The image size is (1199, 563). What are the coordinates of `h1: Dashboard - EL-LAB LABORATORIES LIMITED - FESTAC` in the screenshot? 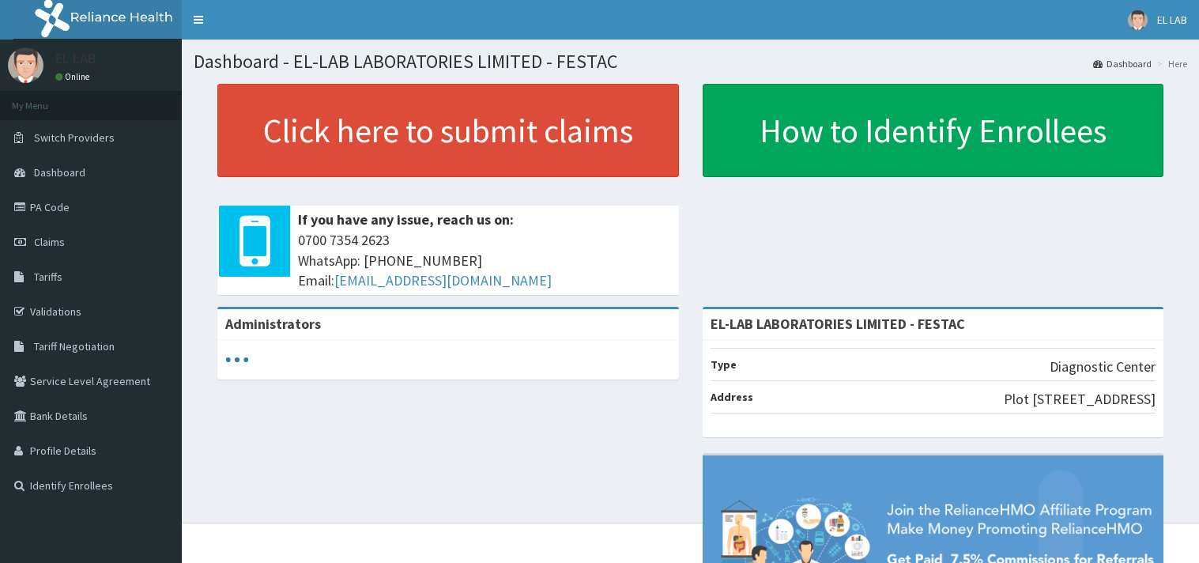 It's located at (690, 62).